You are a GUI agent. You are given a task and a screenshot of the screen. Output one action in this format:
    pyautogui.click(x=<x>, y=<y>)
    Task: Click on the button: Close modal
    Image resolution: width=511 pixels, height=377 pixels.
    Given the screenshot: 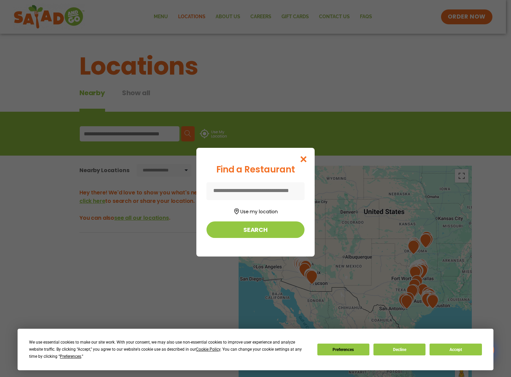 What is the action you would take?
    pyautogui.click(x=303, y=159)
    